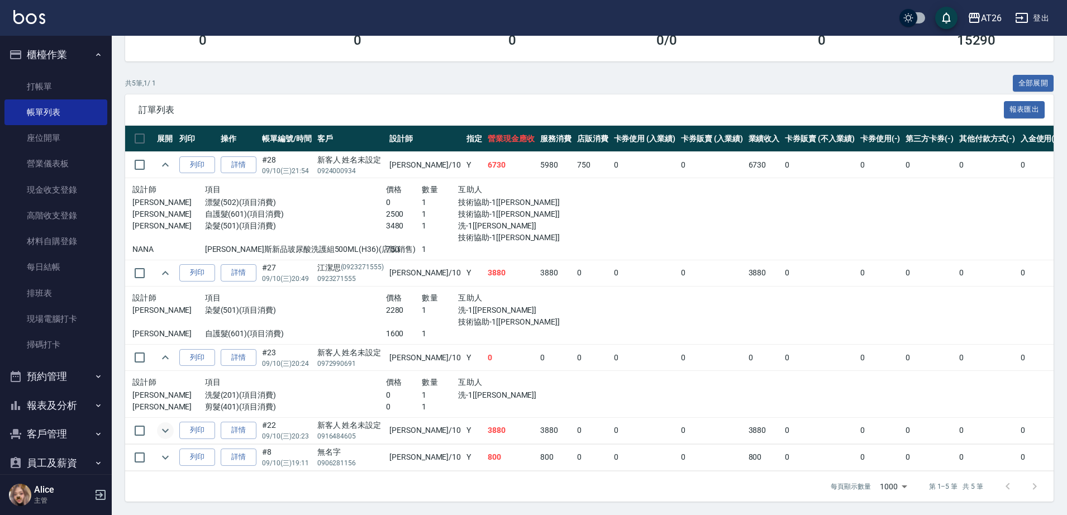 This screenshot has height=515, width=1067. I want to click on span: 訂單列表, so click(571, 110).